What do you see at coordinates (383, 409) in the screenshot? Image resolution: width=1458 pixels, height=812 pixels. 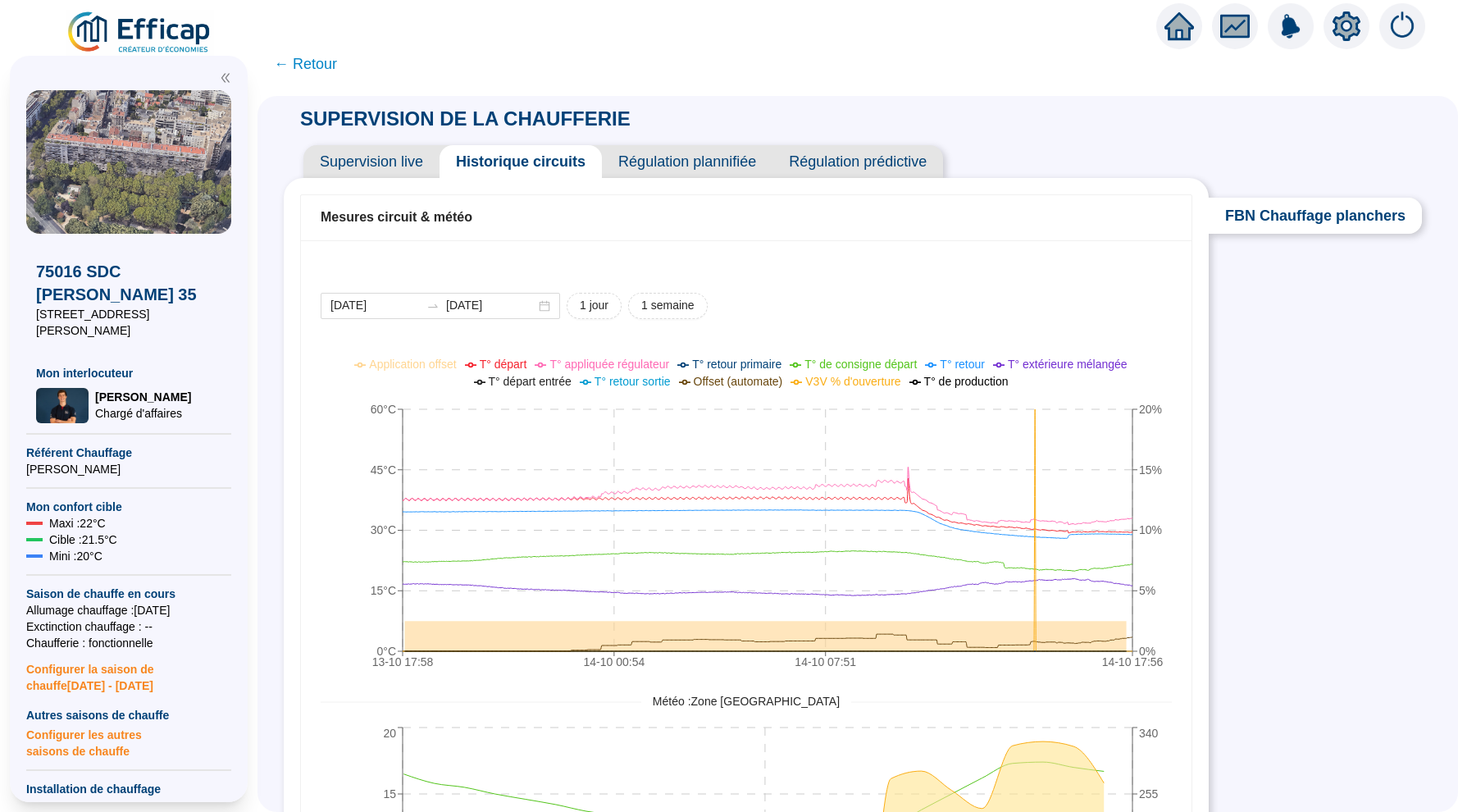 I see `tspan: 60°C` at bounding box center [383, 409].